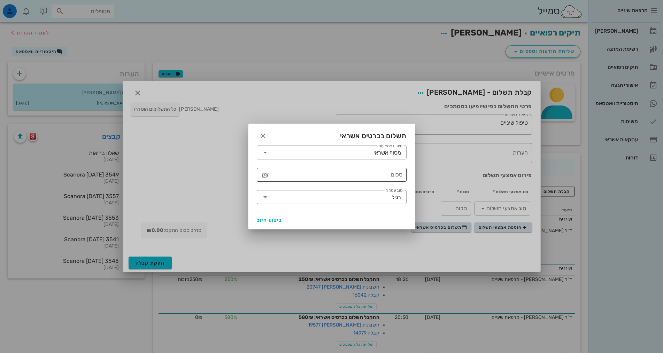  What do you see at coordinates (396, 197) in the screenshot?
I see `div: רגיל` at bounding box center [396, 197].